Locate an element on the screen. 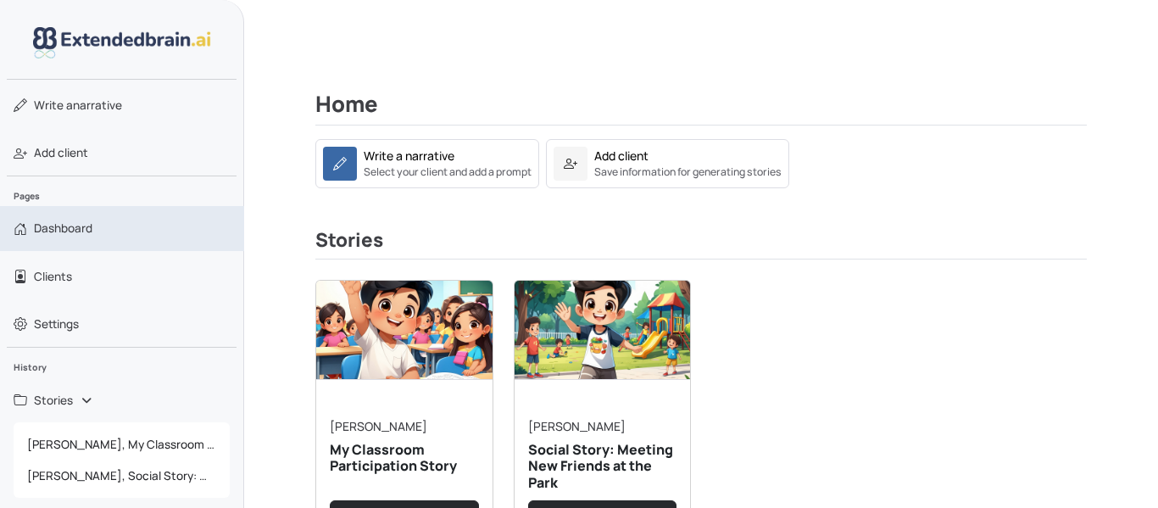  span: Settings is located at coordinates (56, 324).